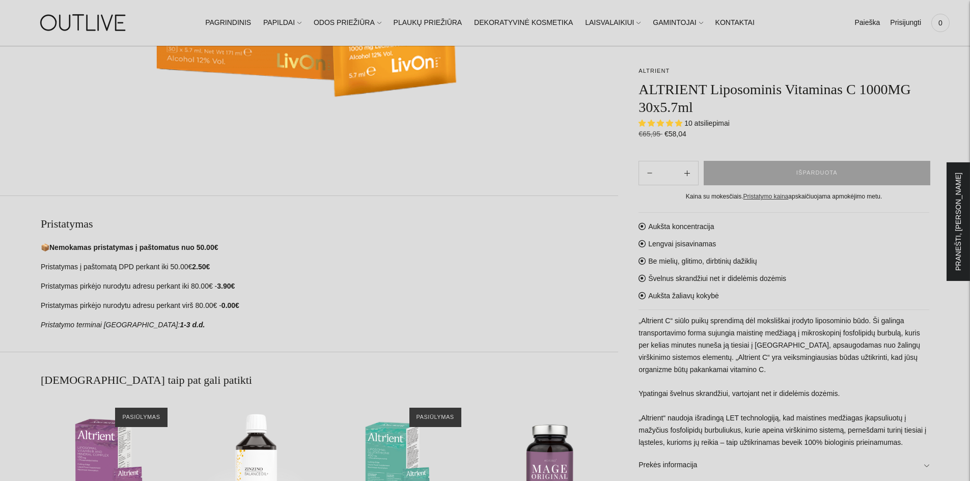  What do you see at coordinates (230, 306) in the screenshot?
I see `strong: 0.00€` at bounding box center [230, 306].